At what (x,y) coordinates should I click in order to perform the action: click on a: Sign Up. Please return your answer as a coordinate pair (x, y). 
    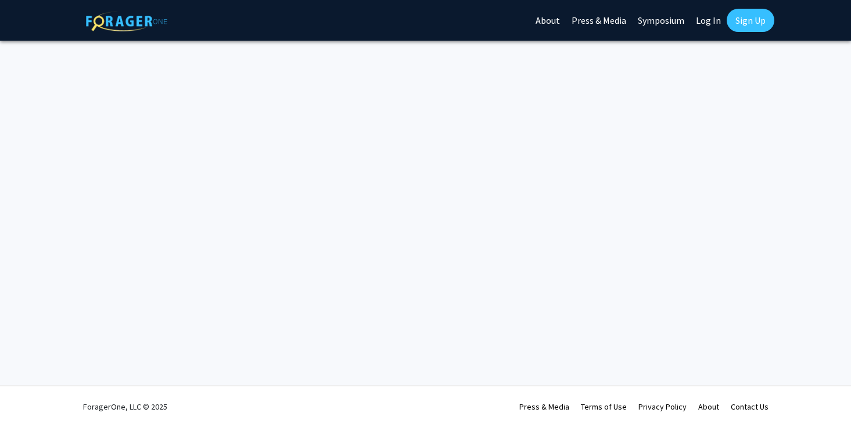
    Looking at the image, I should click on (751, 20).